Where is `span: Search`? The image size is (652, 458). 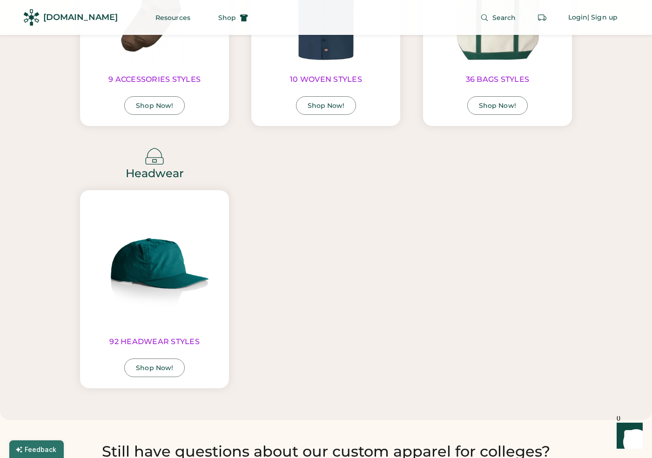
span: Search is located at coordinates (504, 18).